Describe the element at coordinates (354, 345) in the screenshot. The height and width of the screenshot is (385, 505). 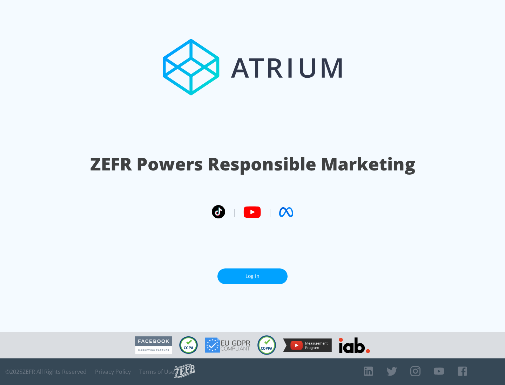
I see `img: IAB` at that location.